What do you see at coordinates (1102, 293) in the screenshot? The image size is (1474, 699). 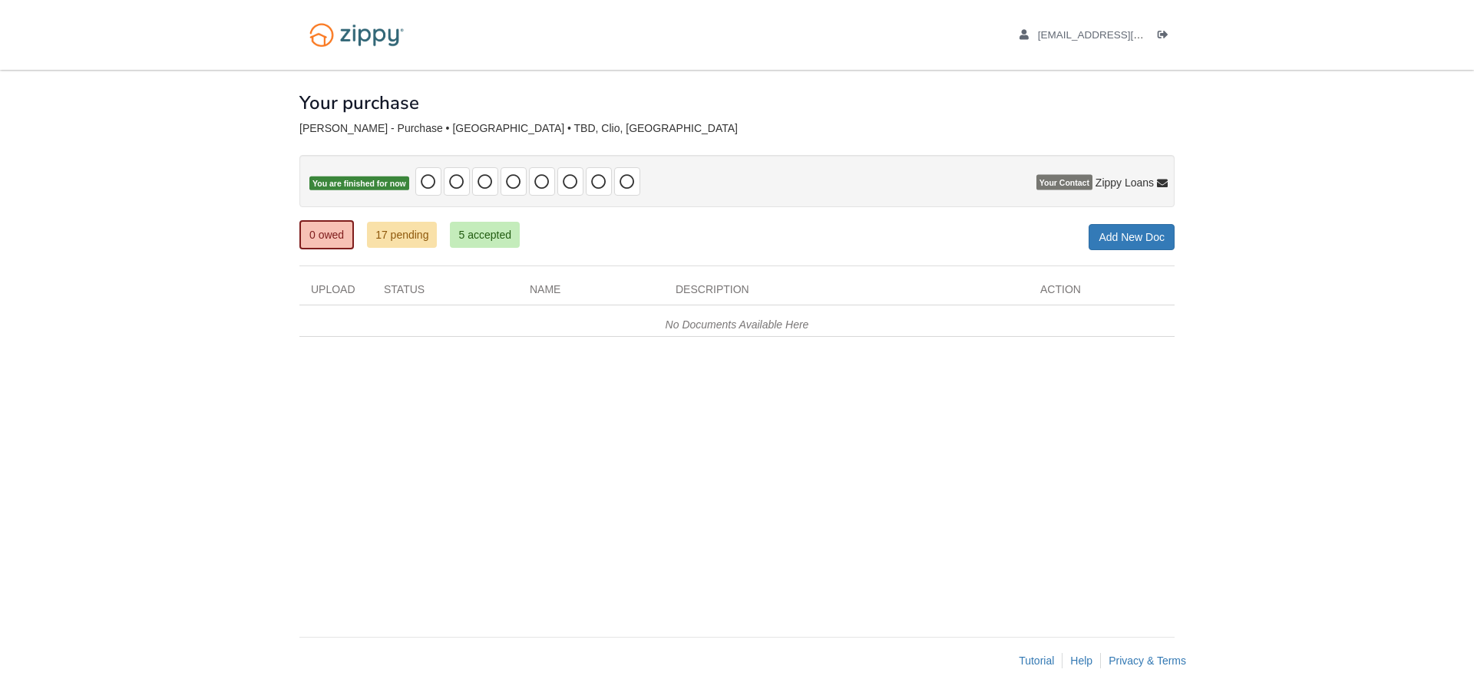 I see `div: Action` at bounding box center [1102, 293].